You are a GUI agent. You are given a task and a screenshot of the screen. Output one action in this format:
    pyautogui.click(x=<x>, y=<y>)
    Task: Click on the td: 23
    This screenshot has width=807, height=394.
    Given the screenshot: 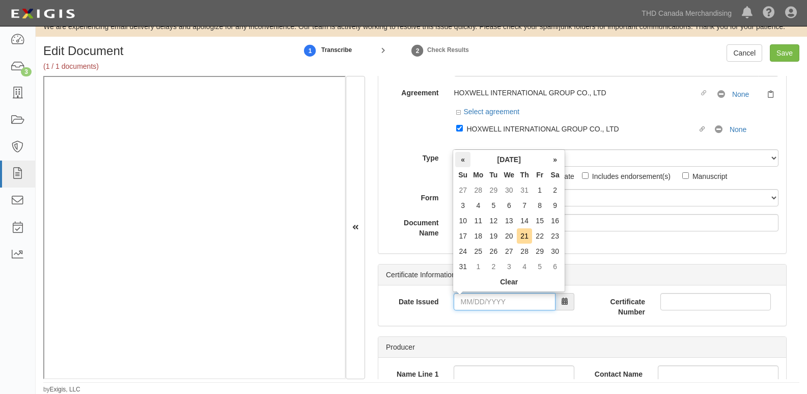 What is the action you would take?
    pyautogui.click(x=555, y=236)
    